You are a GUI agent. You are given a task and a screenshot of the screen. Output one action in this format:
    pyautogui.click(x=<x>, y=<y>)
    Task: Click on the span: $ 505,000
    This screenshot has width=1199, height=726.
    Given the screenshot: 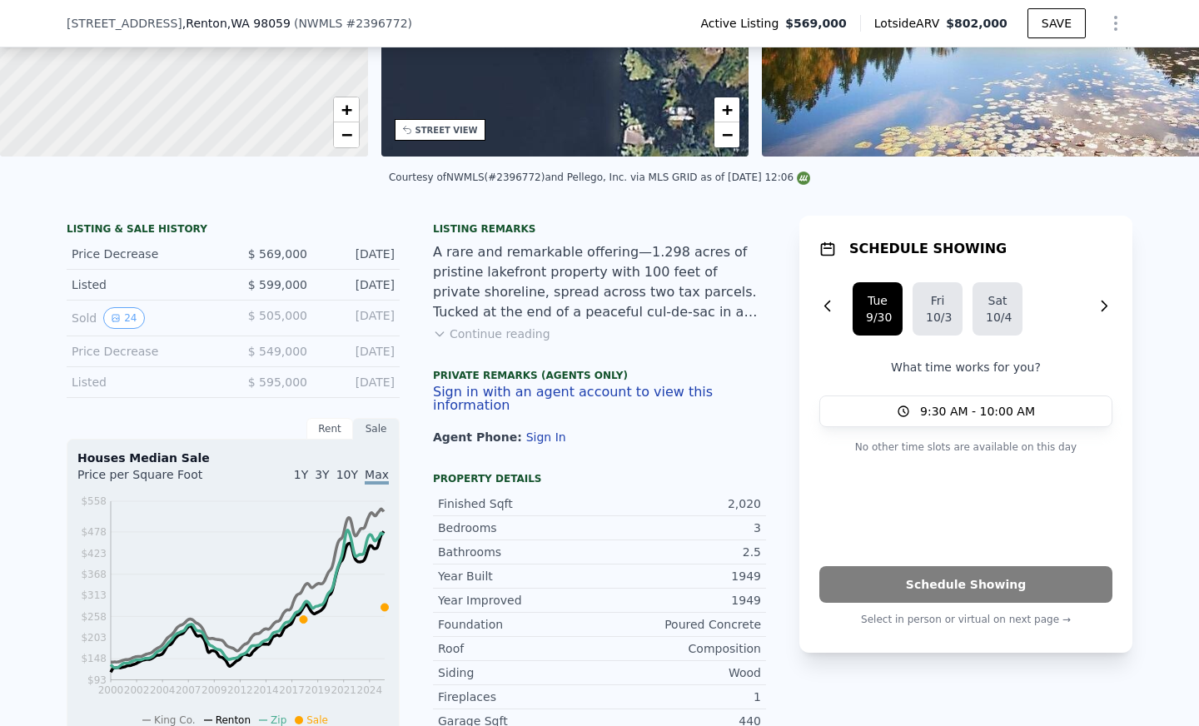 What is the action you would take?
    pyautogui.click(x=277, y=315)
    